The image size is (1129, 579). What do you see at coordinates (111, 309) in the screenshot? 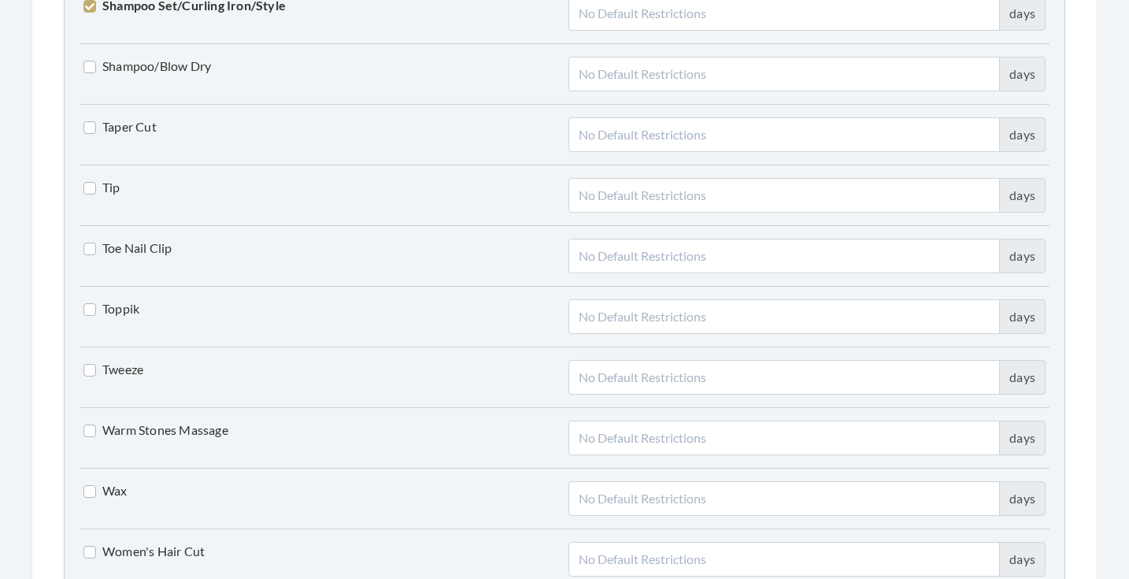
I see `label: Toppik` at bounding box center [111, 309].